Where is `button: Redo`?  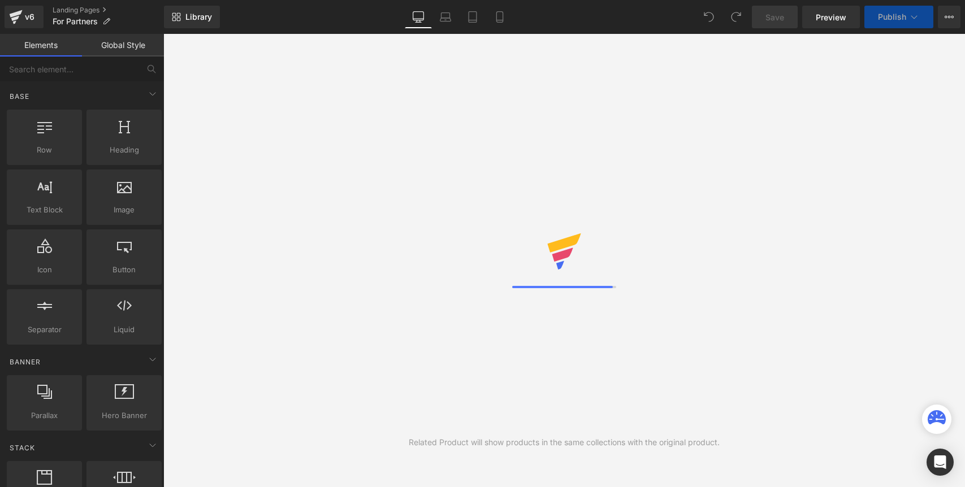
button: Redo is located at coordinates (736, 17).